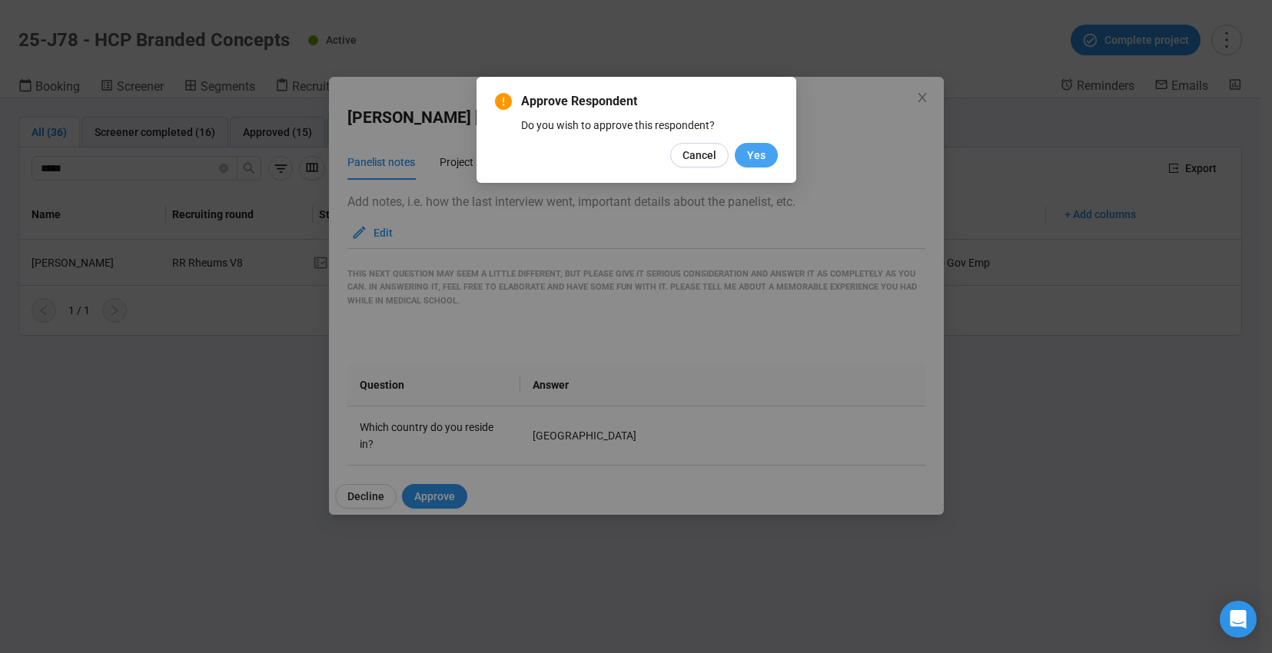  I want to click on div: Do you wish to approve this respondent?, so click(649, 125).